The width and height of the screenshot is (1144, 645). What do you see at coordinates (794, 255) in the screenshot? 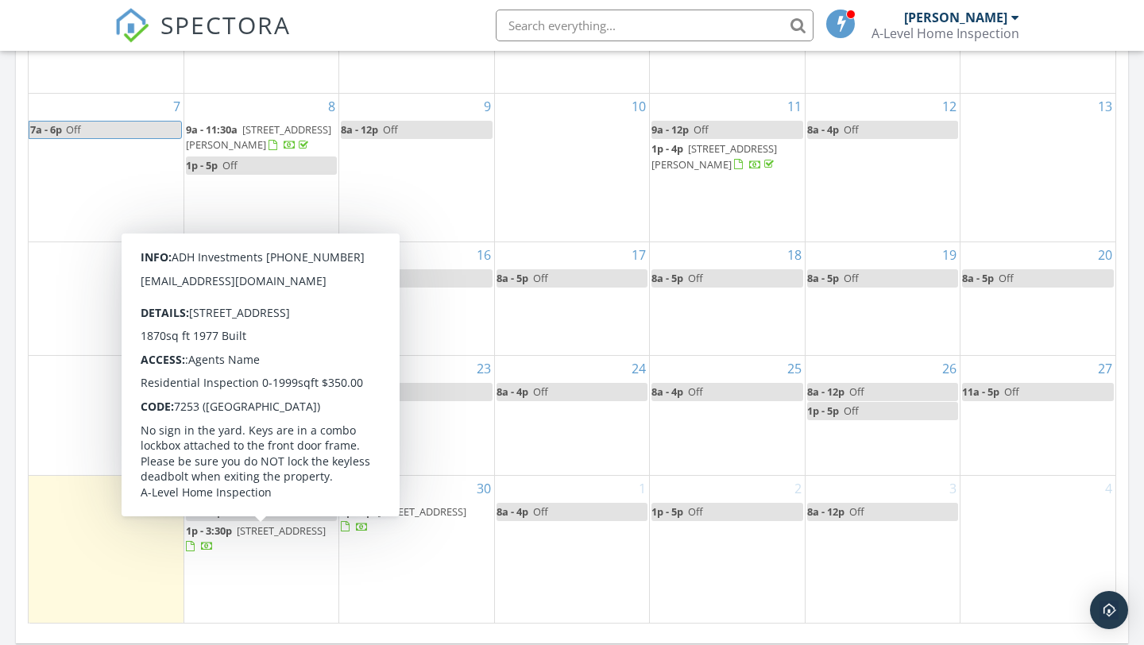
I see `a: Go to September 18, 2025` at bounding box center [794, 255].